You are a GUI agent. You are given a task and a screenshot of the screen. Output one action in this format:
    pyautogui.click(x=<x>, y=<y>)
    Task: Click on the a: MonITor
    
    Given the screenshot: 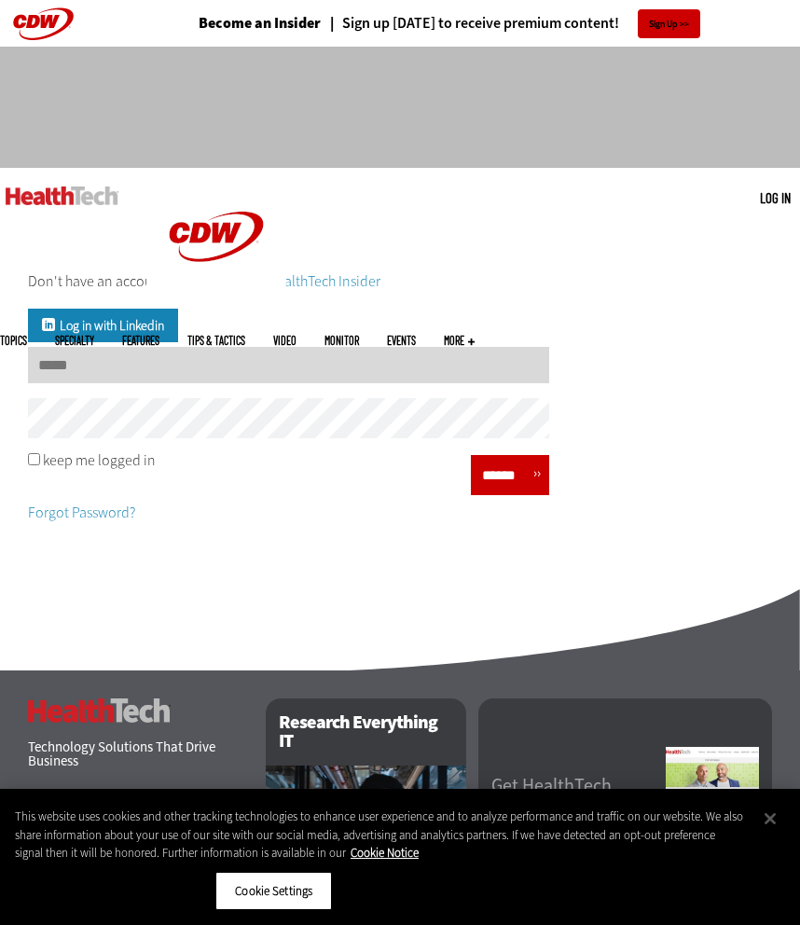 What is the action you would take?
    pyautogui.click(x=341, y=340)
    